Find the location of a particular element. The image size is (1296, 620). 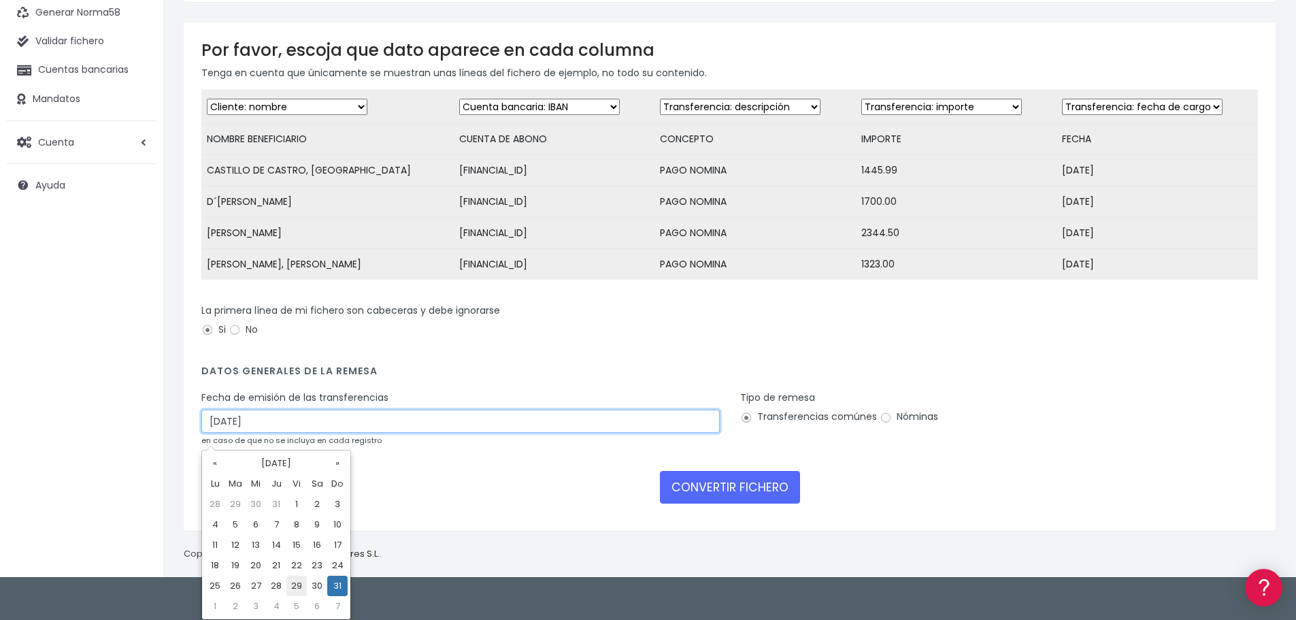

div: Programadores is located at coordinates (136, 333).